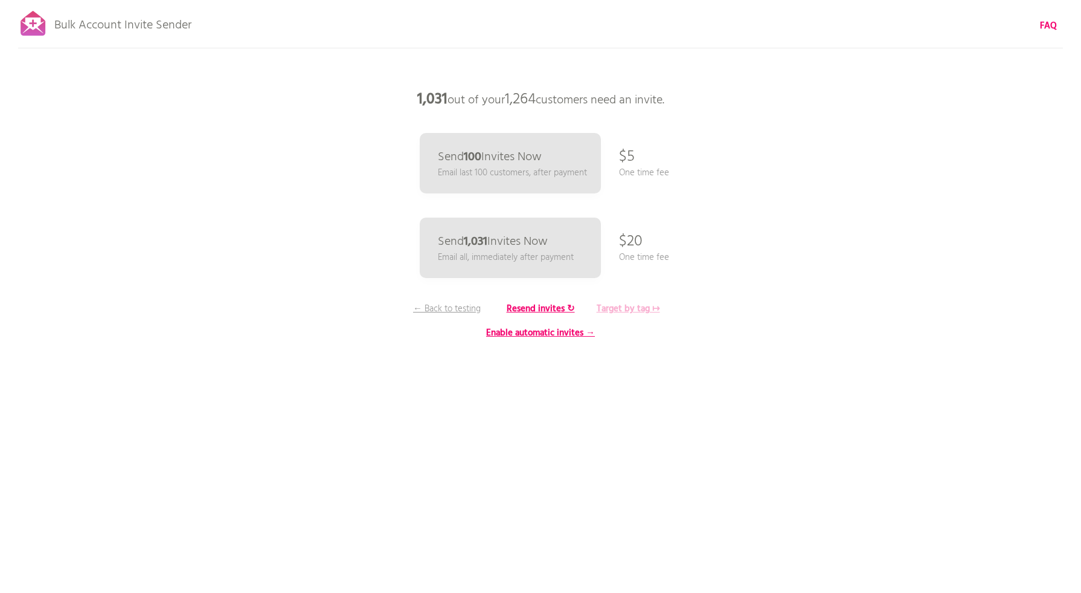 This screenshot has width=1081, height=593. What do you see at coordinates (541, 100) in the screenshot?
I see `p: out of your customers need an invite.` at bounding box center [541, 100].